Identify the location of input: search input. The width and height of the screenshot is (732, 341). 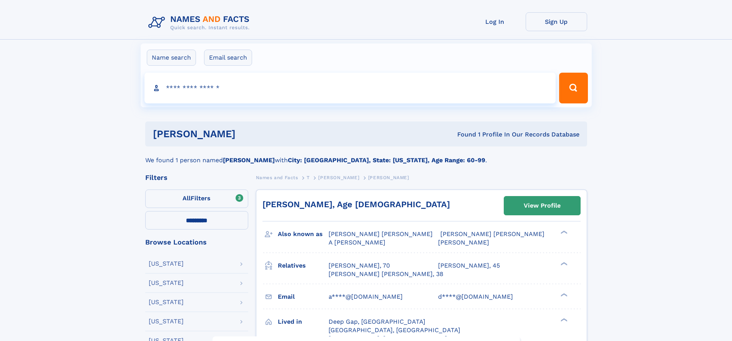
(350, 88).